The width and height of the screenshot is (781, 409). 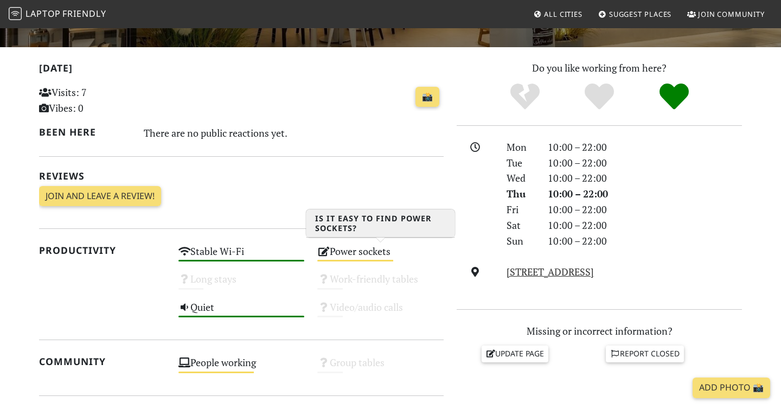 What do you see at coordinates (85, 132) in the screenshot?
I see `h2: Been here` at bounding box center [85, 132].